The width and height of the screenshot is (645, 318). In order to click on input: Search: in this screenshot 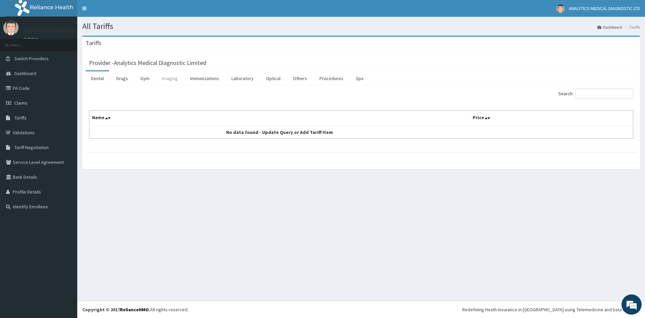, I will do `click(605, 93)`.